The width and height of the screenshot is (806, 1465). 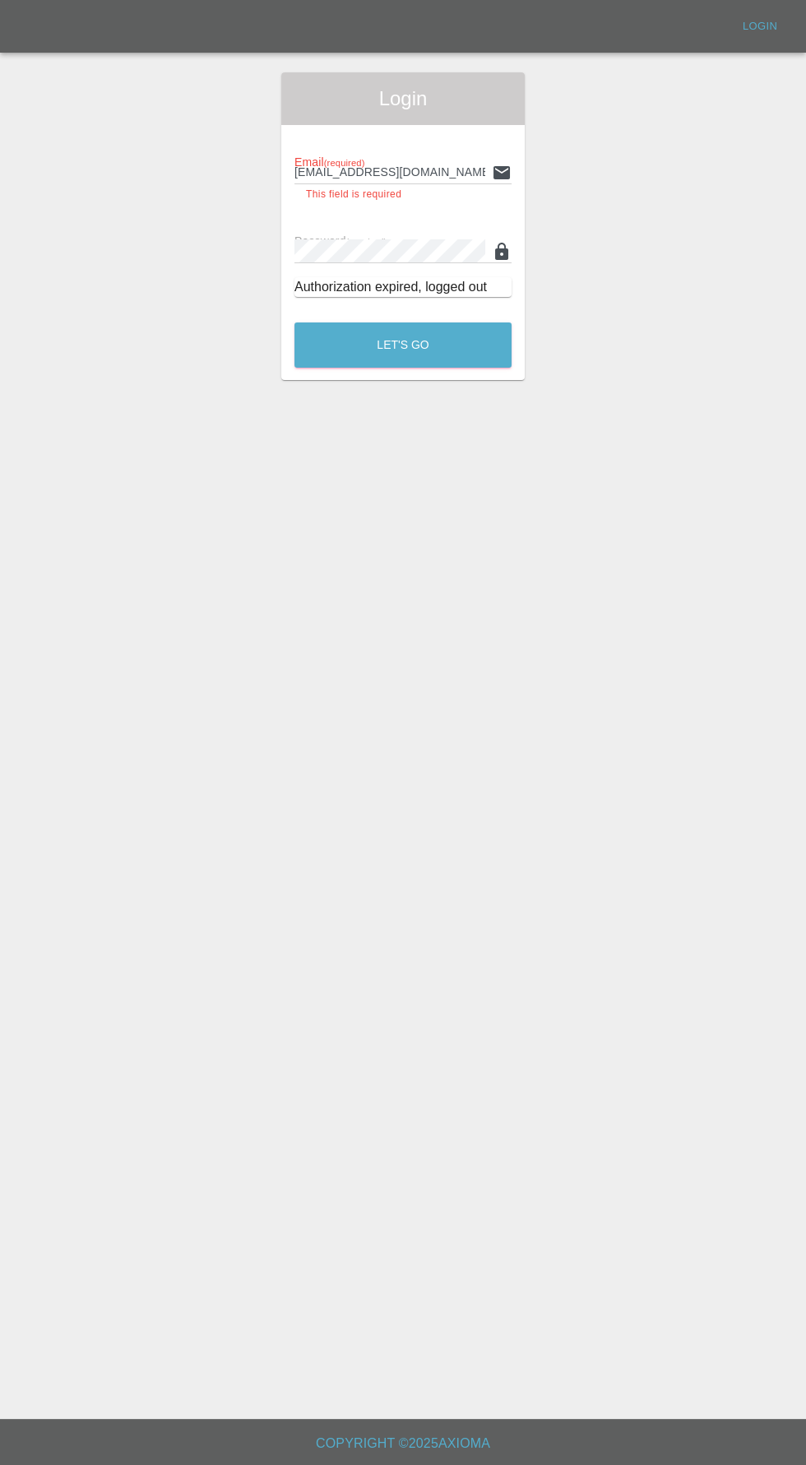 What do you see at coordinates (403, 1443) in the screenshot?
I see `h6: Copyright © 2025 Axioma` at bounding box center [403, 1443].